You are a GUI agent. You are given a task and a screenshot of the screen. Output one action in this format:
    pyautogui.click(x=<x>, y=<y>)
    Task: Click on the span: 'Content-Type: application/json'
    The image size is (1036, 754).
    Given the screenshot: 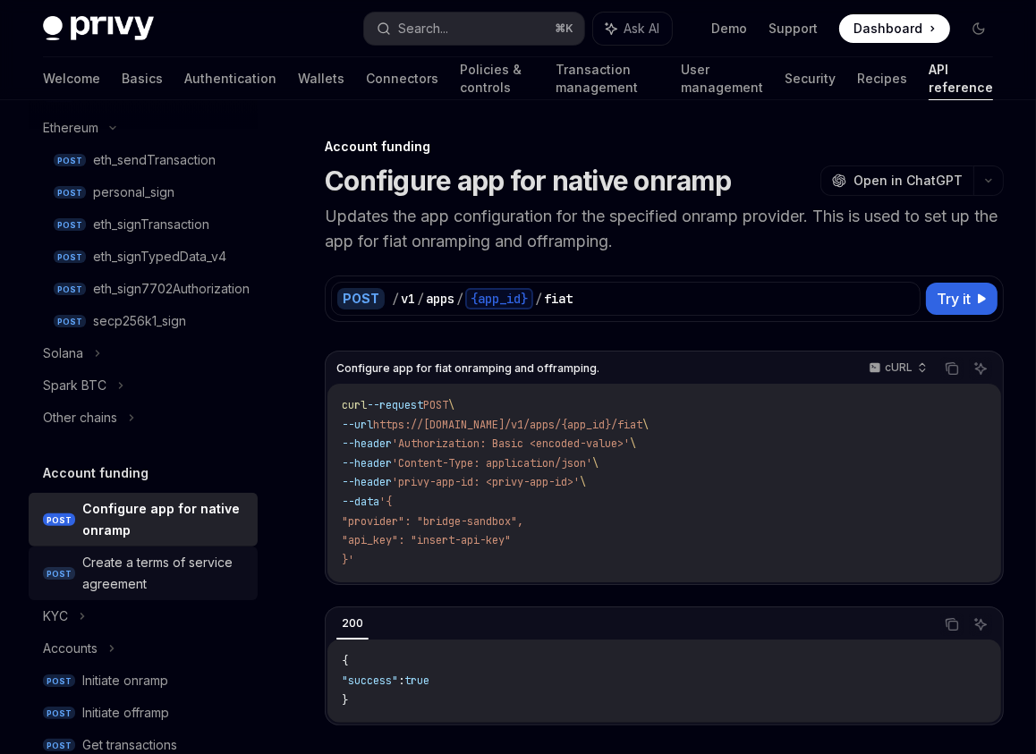 What is the action you would take?
    pyautogui.click(x=492, y=463)
    